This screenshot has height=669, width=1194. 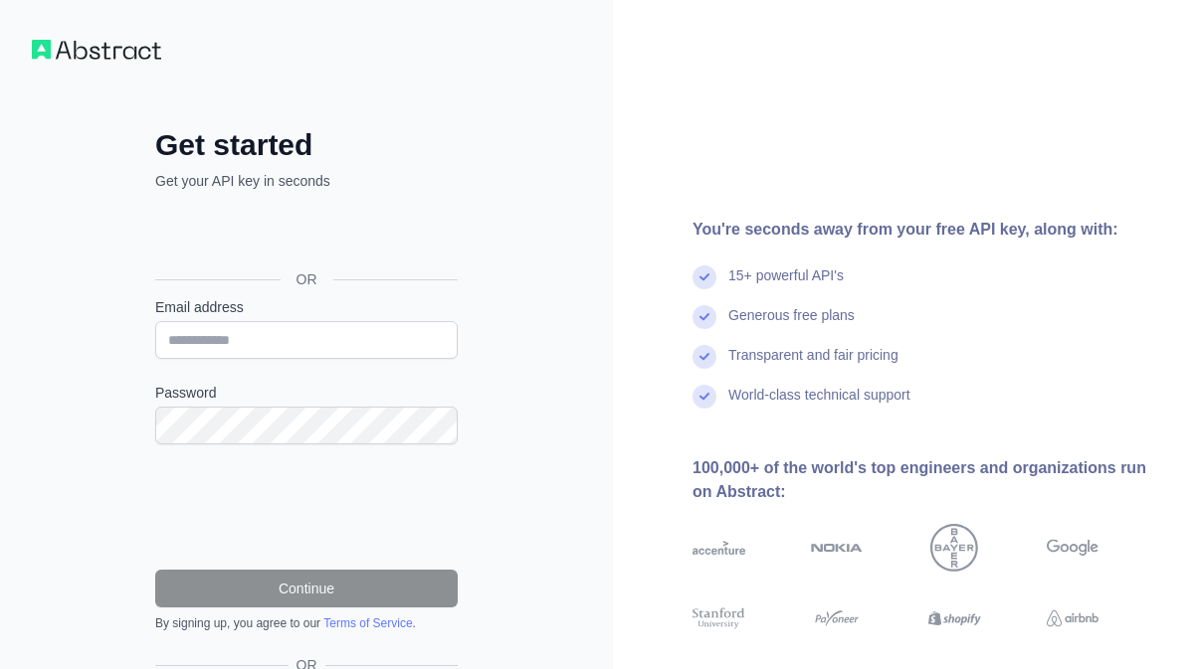 What do you see at coordinates (96, 50) in the screenshot?
I see `img: Workflow` at bounding box center [96, 50].